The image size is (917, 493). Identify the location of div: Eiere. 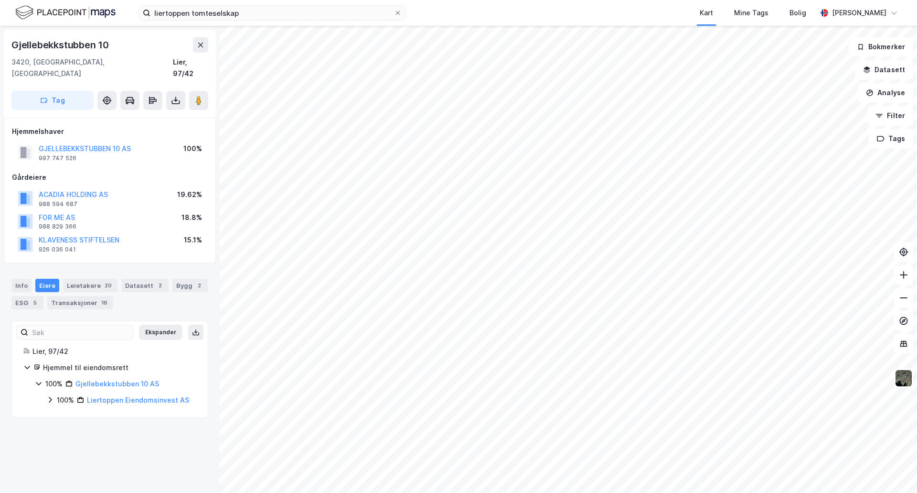
(47, 285).